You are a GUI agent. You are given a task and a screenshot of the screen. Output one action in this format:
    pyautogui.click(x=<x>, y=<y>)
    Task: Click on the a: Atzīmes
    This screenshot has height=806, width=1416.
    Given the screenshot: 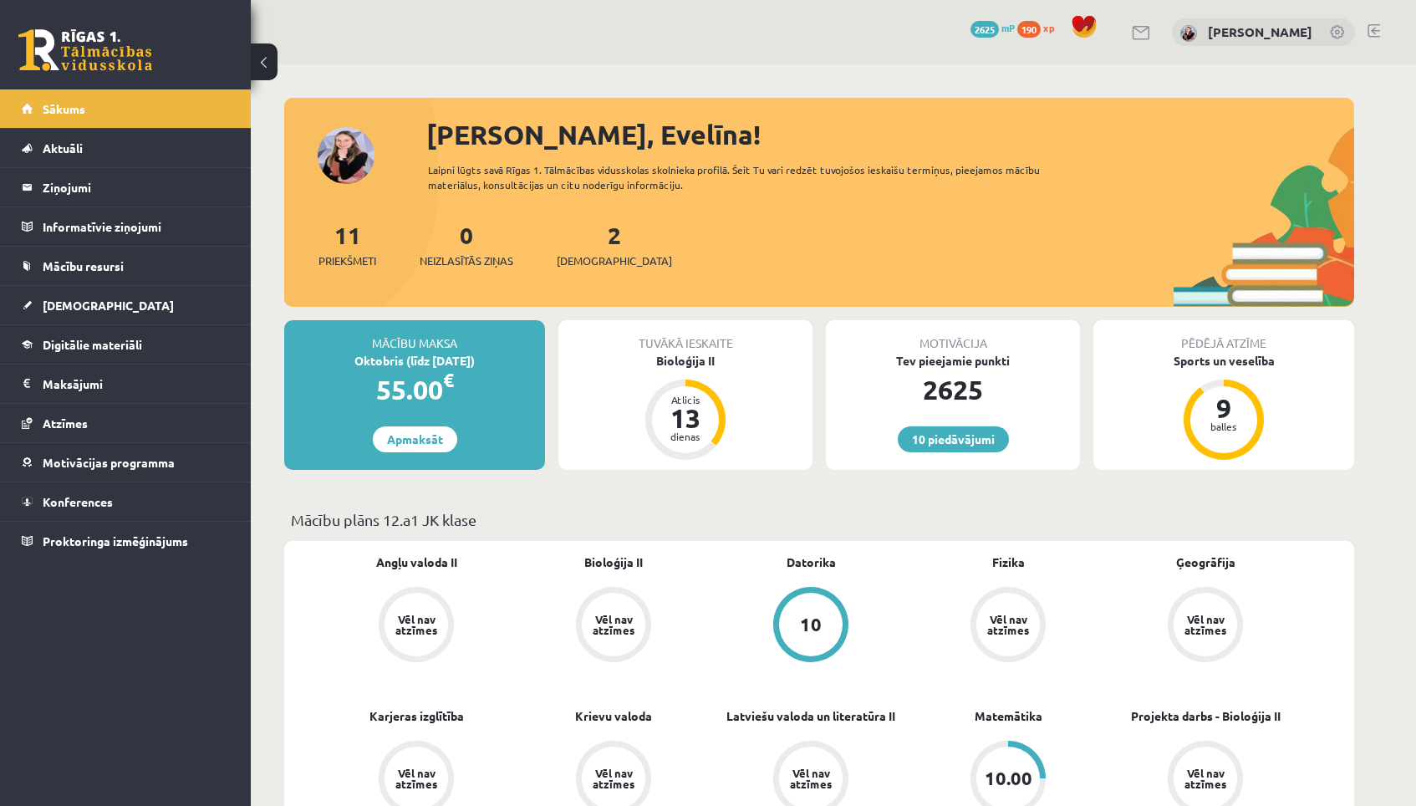 What is the action you would take?
    pyautogui.click(x=125, y=423)
    